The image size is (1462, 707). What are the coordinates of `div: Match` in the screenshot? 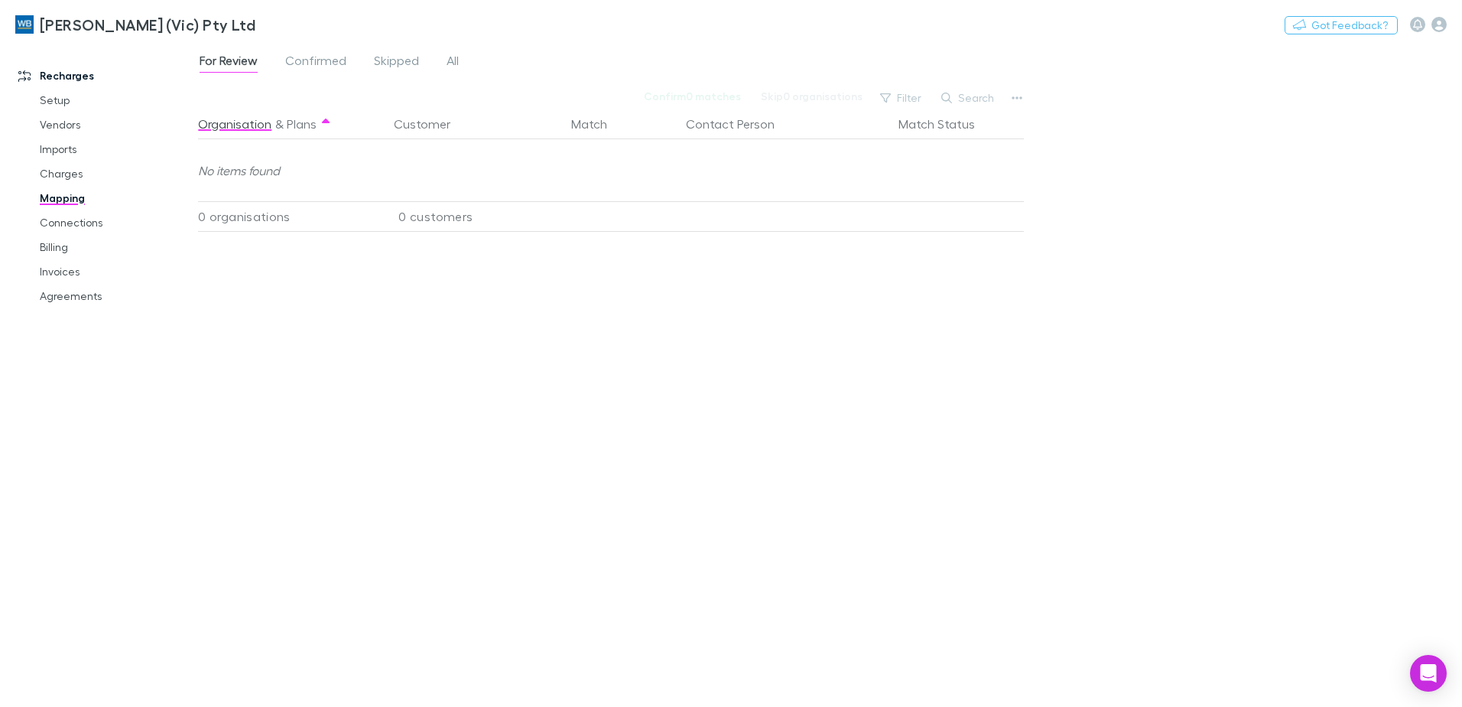 It's located at (598, 124).